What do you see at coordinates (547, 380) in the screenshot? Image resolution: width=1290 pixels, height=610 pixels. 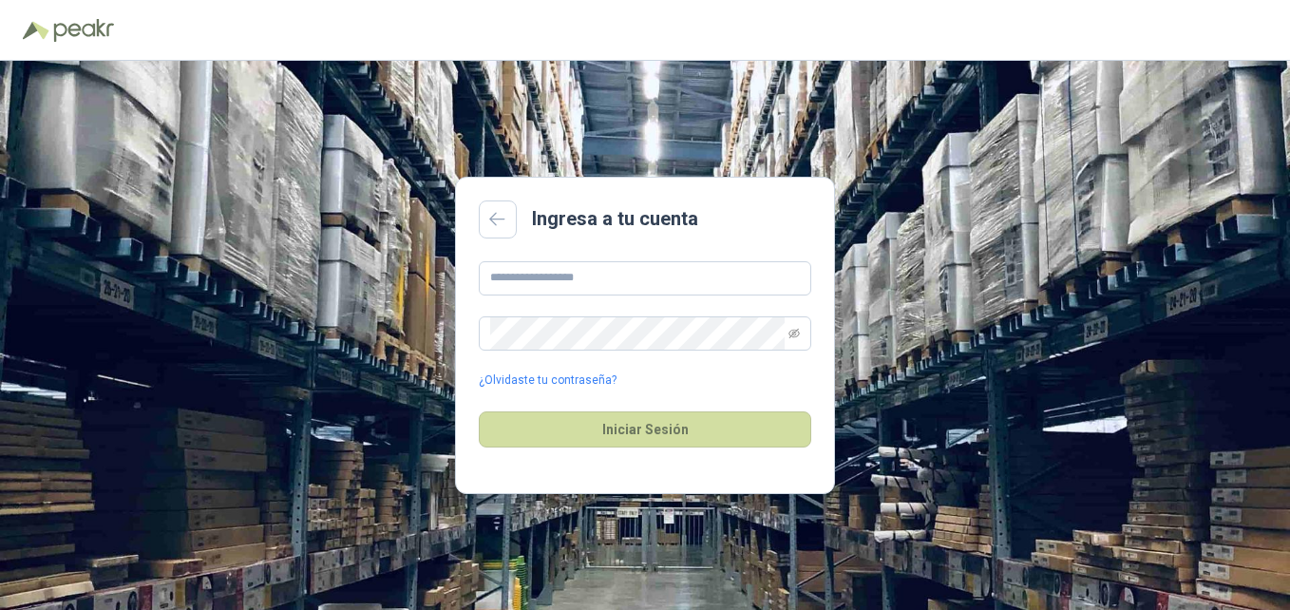 I see `a: ¿Olvidaste tu contraseña?` at bounding box center [547, 380].